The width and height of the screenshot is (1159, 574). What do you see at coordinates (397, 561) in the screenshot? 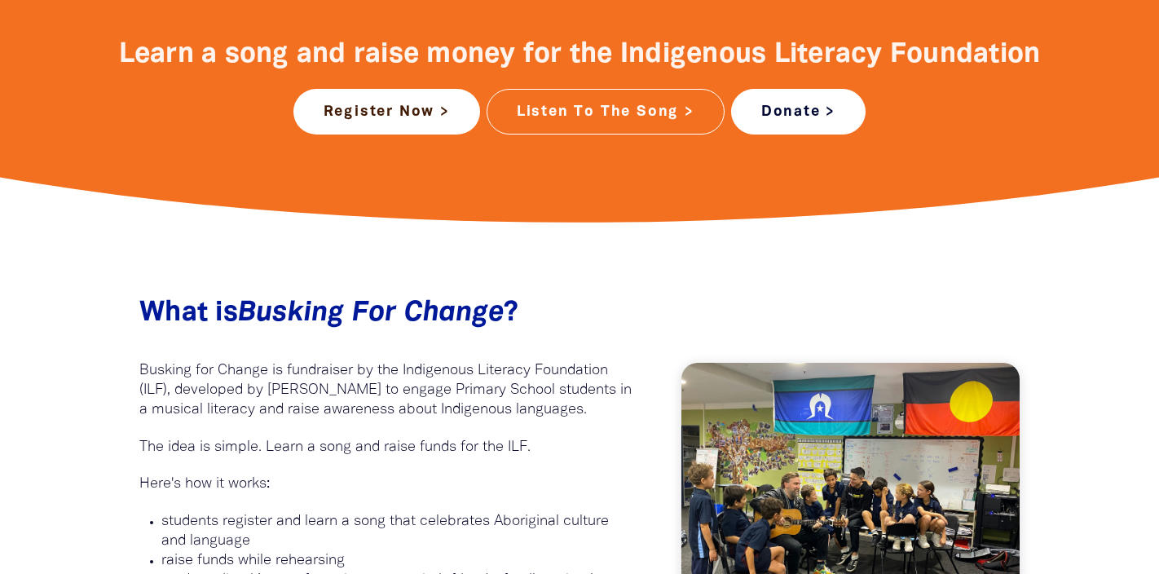
I see `p: raise funds while rehearsing` at bounding box center [397, 561].